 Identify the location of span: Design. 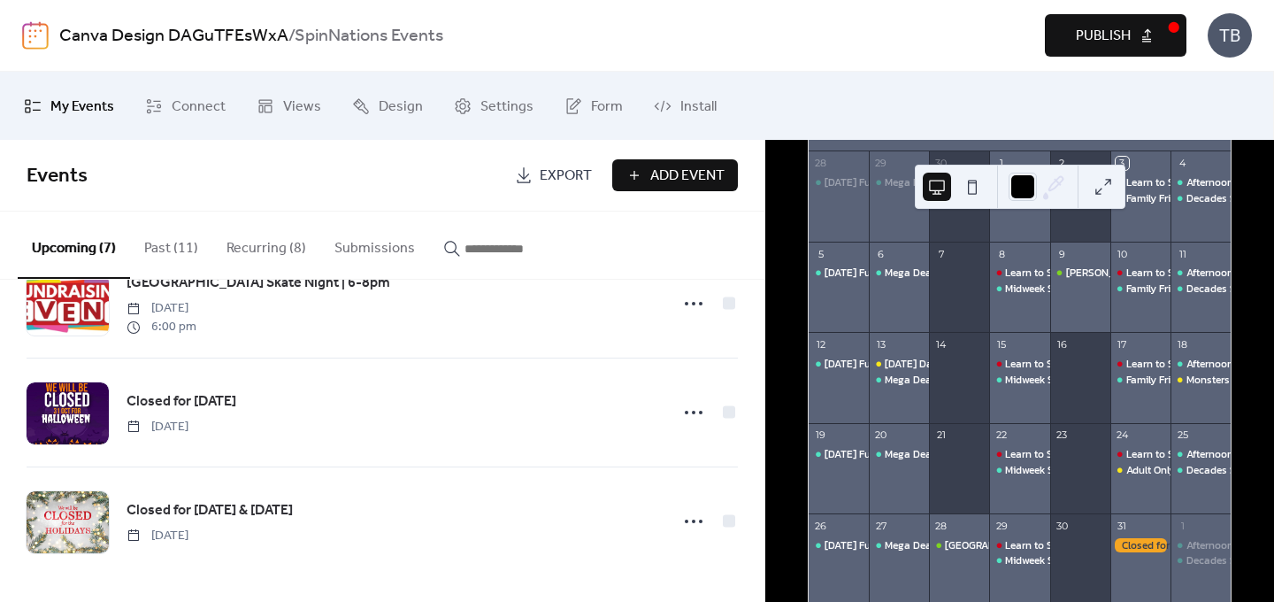
(401, 106).